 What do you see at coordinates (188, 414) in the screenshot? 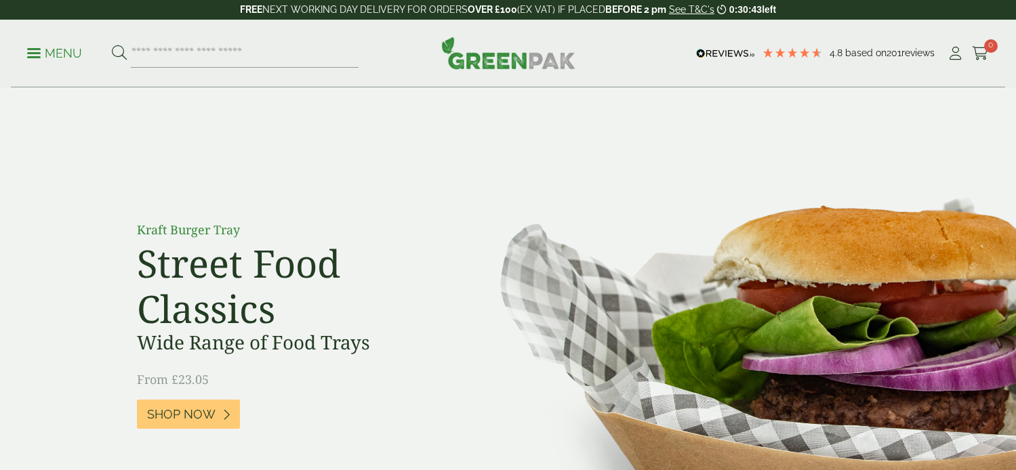
I see `a: Shop Now` at bounding box center [188, 414].